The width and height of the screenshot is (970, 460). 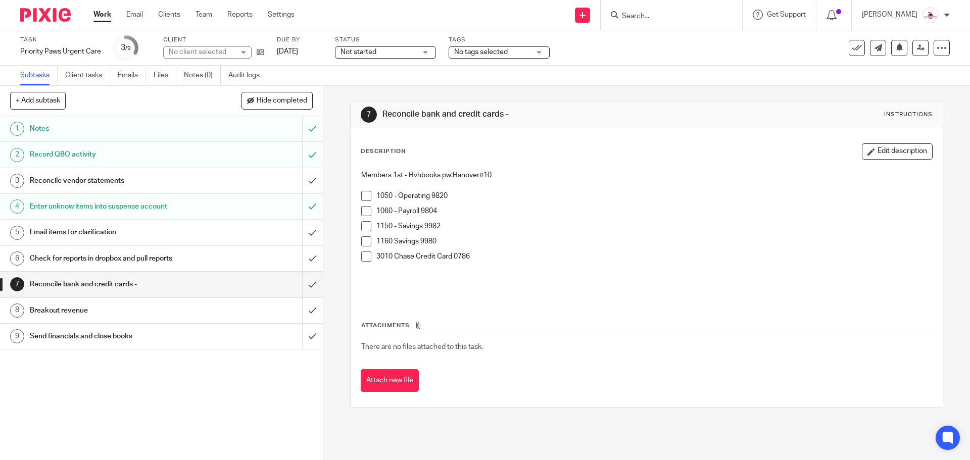 I want to click on label: Status, so click(x=386, y=40).